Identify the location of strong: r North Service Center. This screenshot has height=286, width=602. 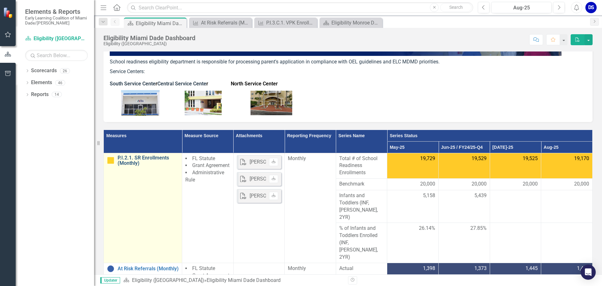
(242, 83).